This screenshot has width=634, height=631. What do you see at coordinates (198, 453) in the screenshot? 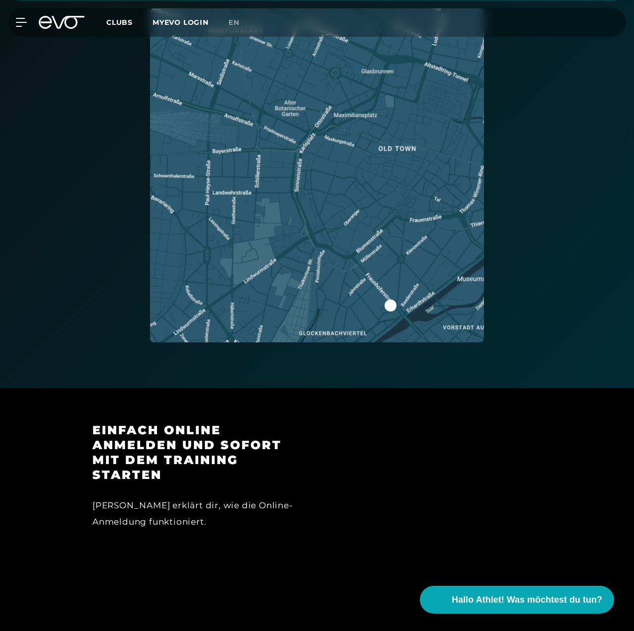
I see `h3: Einfach online anmelden und sofort mit dem Training starten` at bounding box center [198, 453].